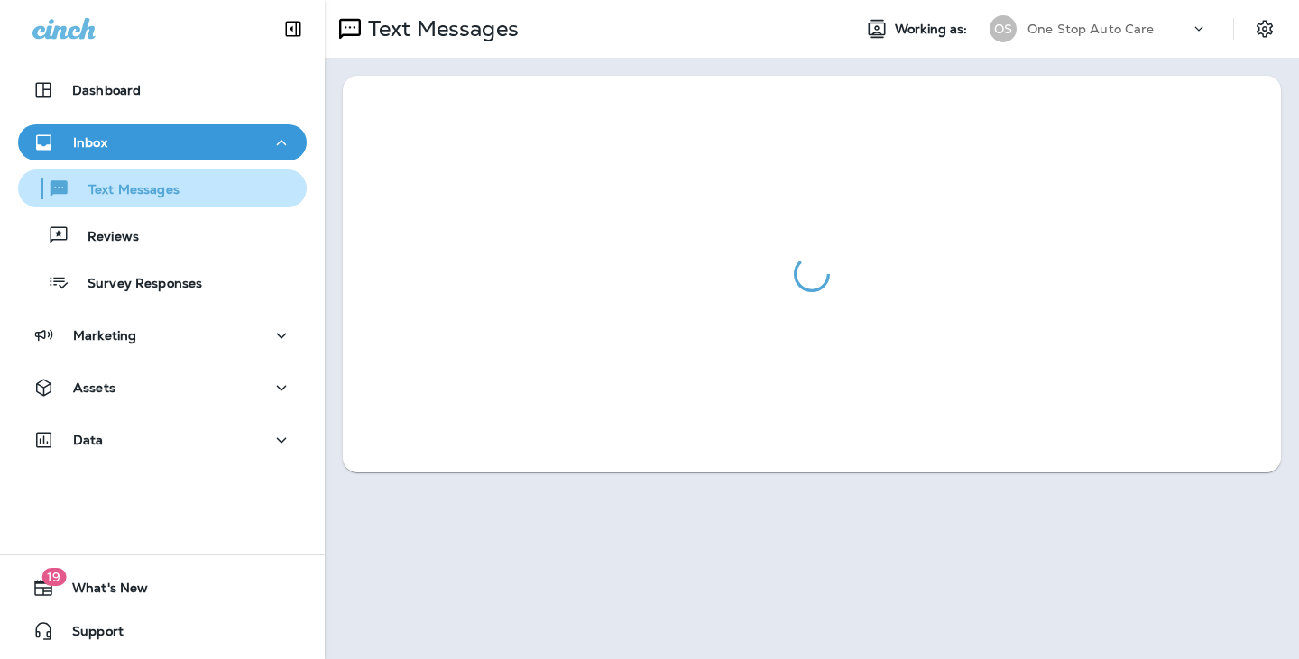 Image resolution: width=1299 pixels, height=659 pixels. I want to click on p: One Stop Auto Care, so click(1090, 29).